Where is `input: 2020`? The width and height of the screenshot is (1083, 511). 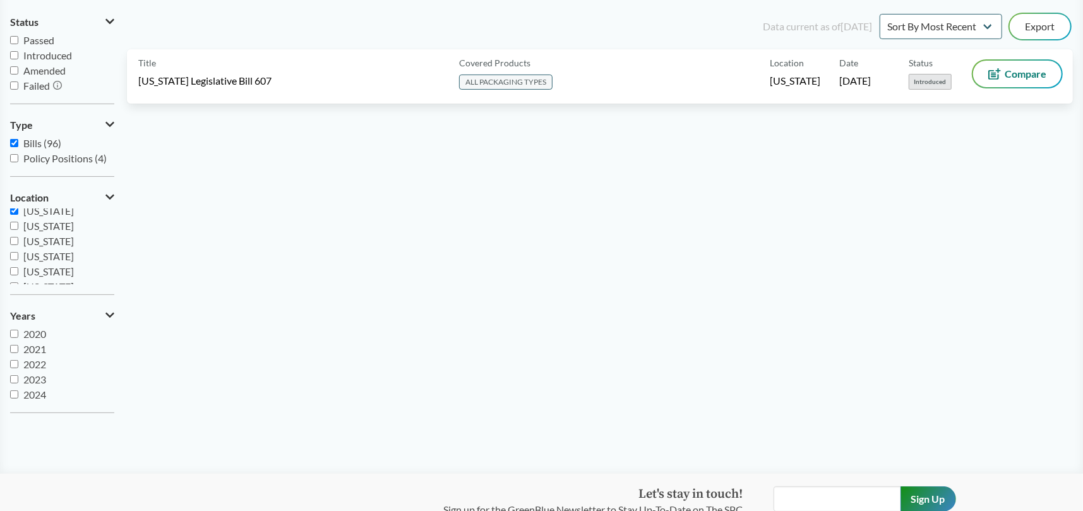 input: 2020 is located at coordinates (14, 333).